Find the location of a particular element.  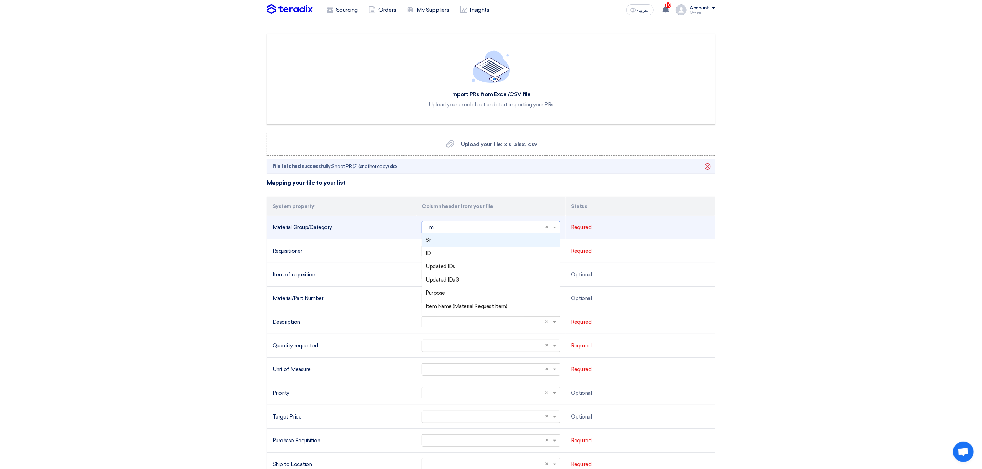

a: Orders is located at coordinates (382, 10).